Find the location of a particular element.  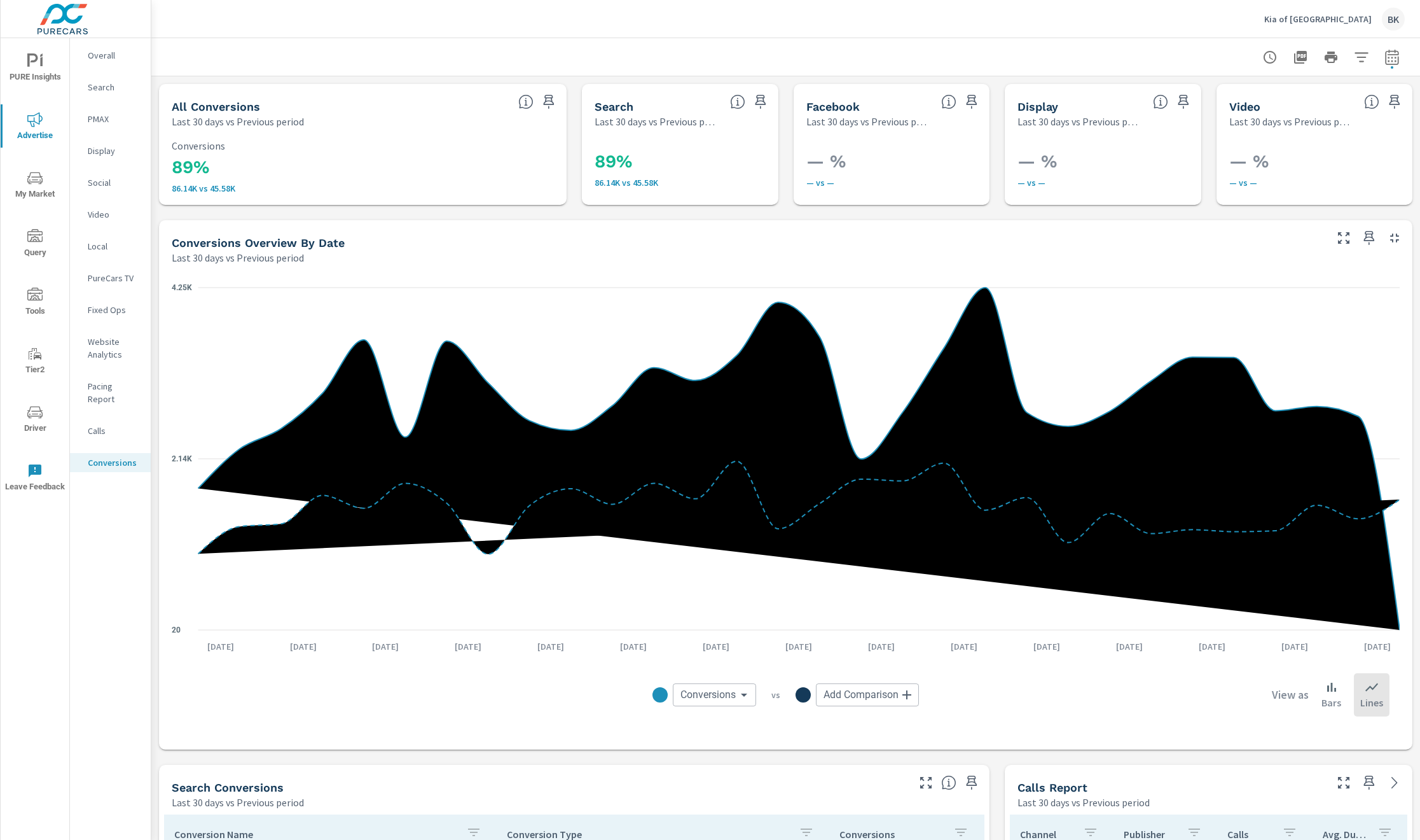

div: Video is located at coordinates (110, 214).